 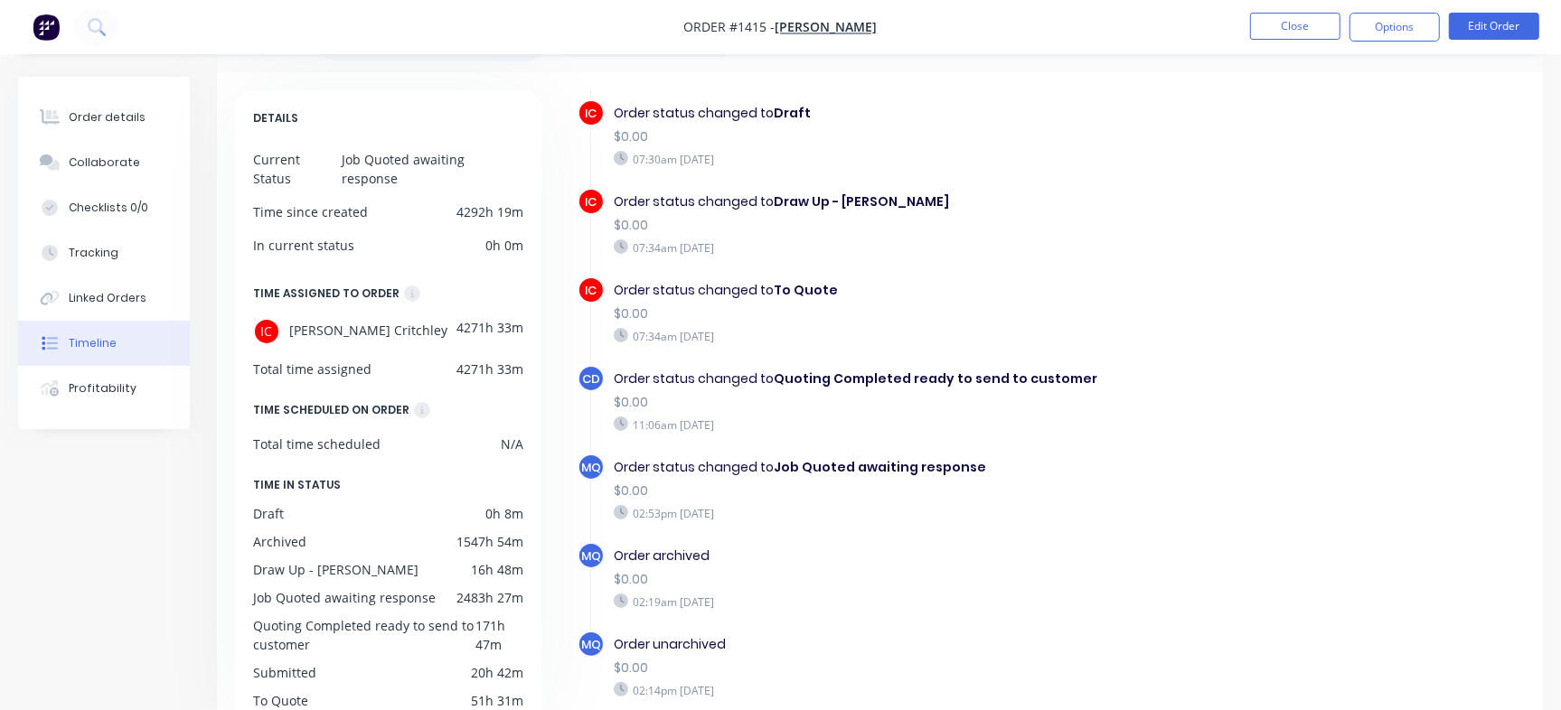 I want to click on button: Checklists 0/0, so click(x=104, y=208).